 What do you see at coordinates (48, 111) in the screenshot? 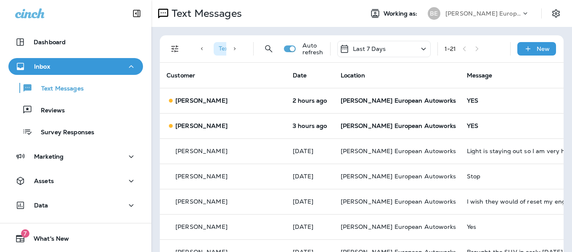
I see `p: Reviews` at bounding box center [48, 111].